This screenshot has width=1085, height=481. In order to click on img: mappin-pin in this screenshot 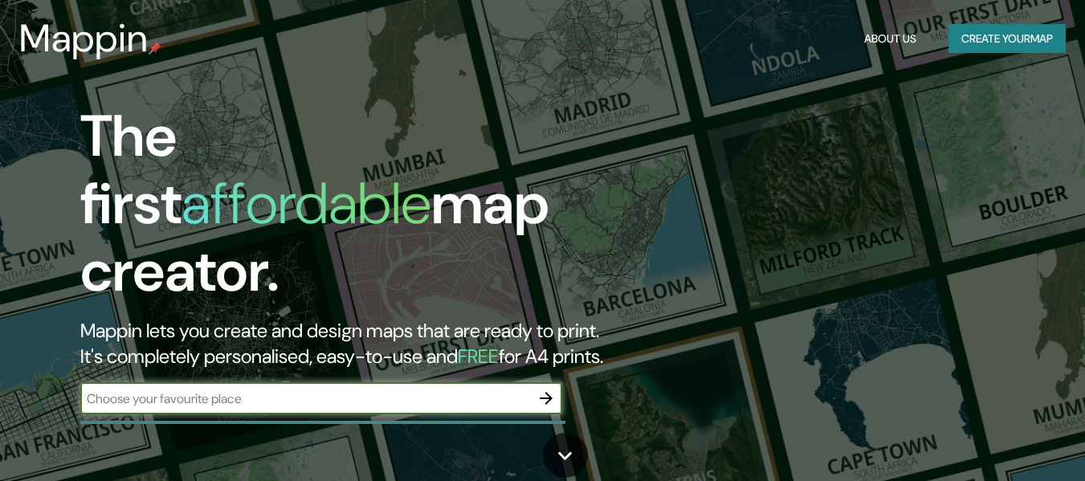, I will do `click(155, 48)`.